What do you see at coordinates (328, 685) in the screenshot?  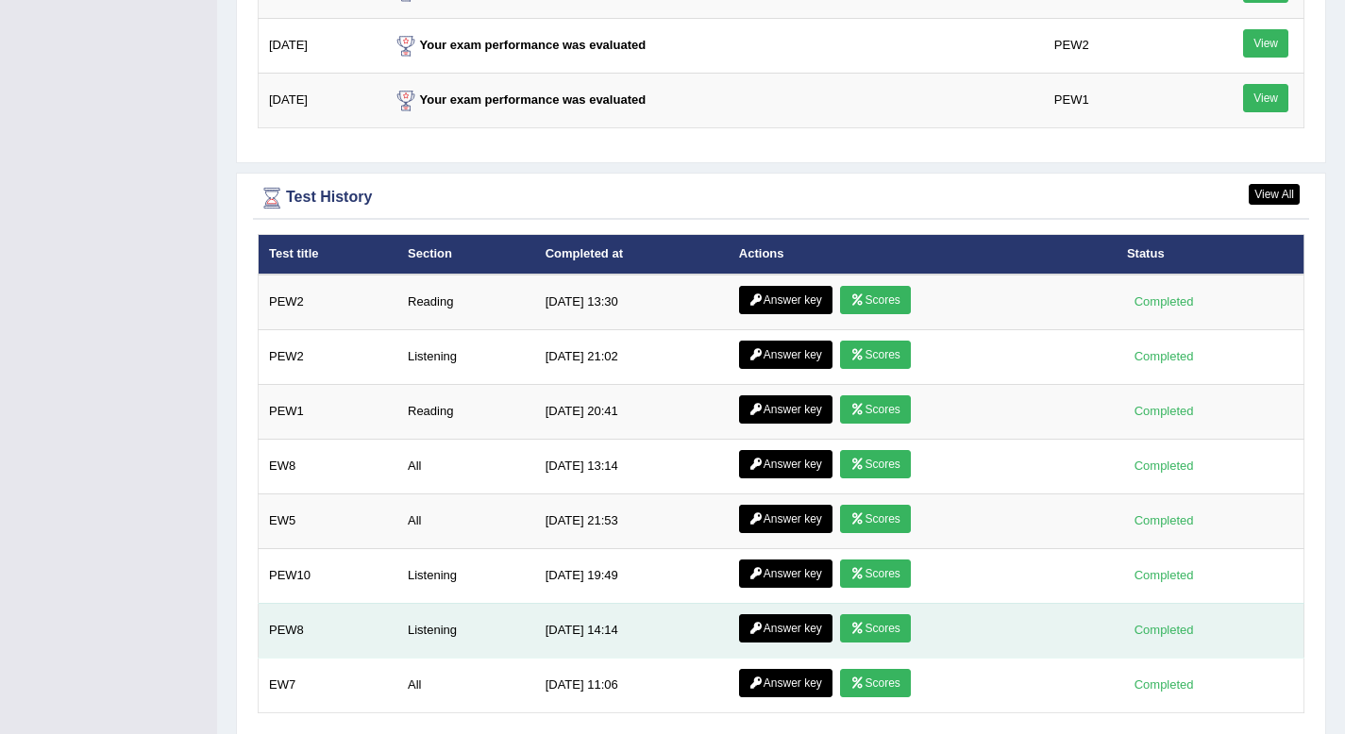 I see `td: EW7` at bounding box center [328, 685].